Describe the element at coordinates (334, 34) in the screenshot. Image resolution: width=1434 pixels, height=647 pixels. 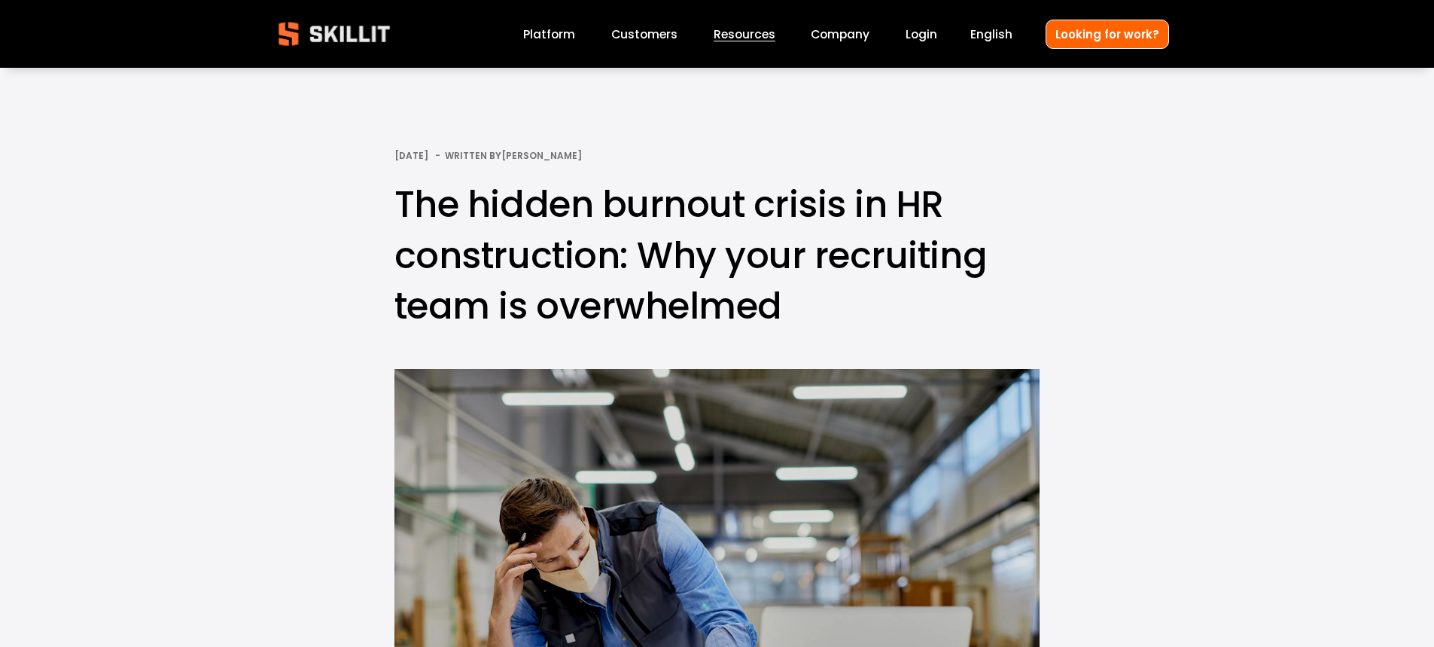
I see `img: Skillit` at that location.